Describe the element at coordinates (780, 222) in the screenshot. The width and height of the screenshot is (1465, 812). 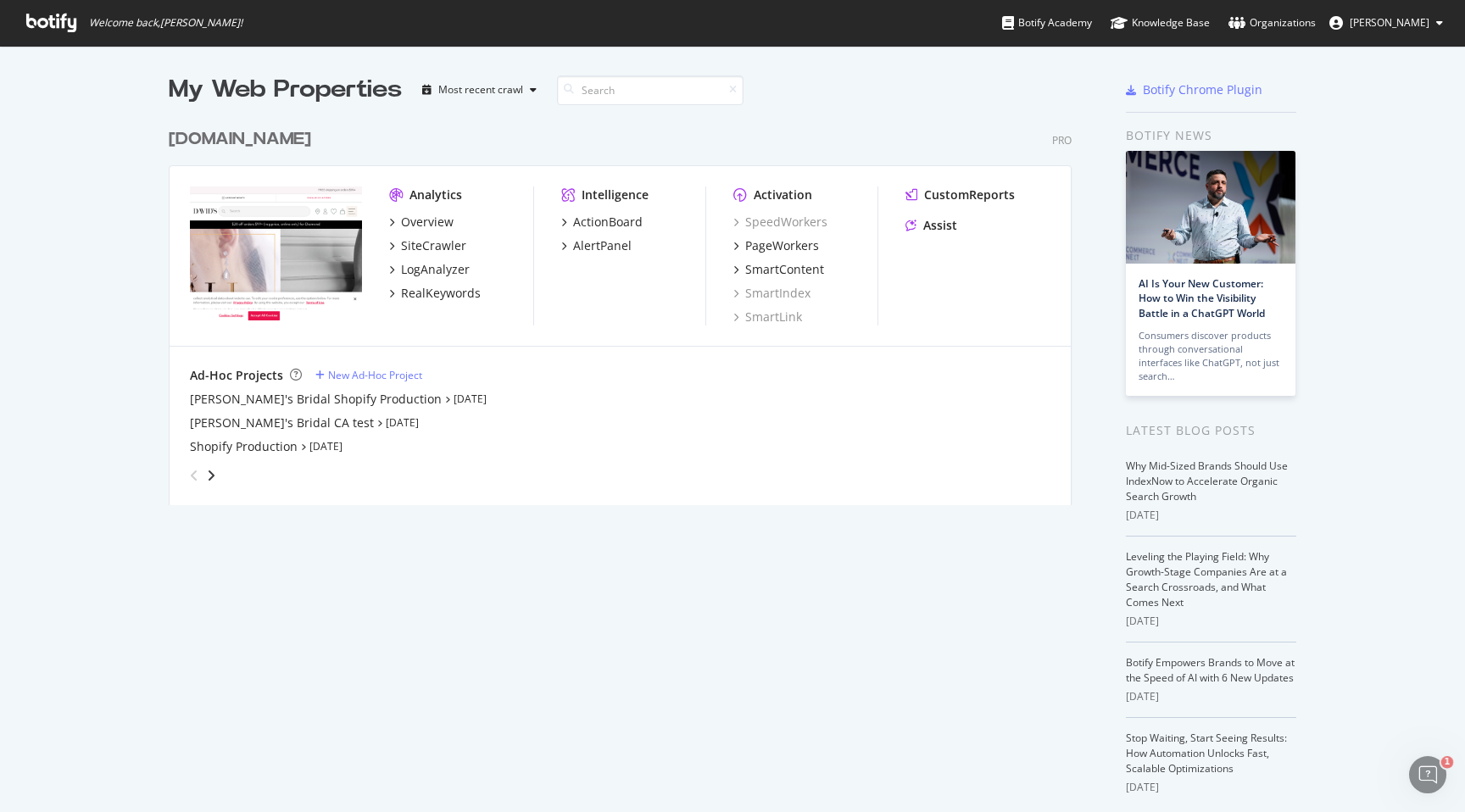
I see `a: SpeedWorkers` at that location.